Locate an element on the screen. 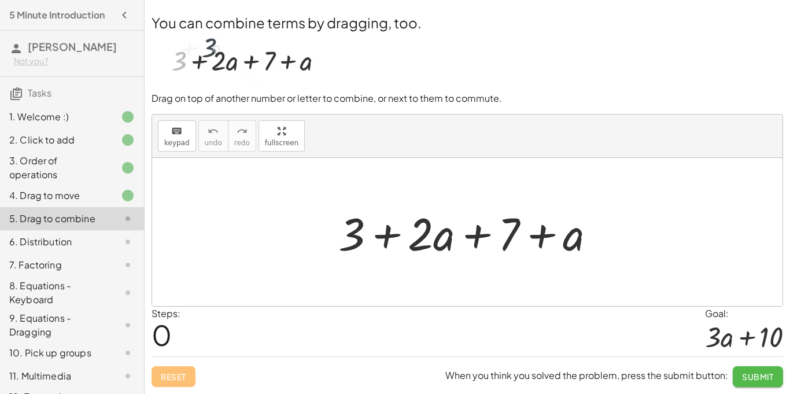  h4: 5 Minute Introduction is located at coordinates (57, 15).